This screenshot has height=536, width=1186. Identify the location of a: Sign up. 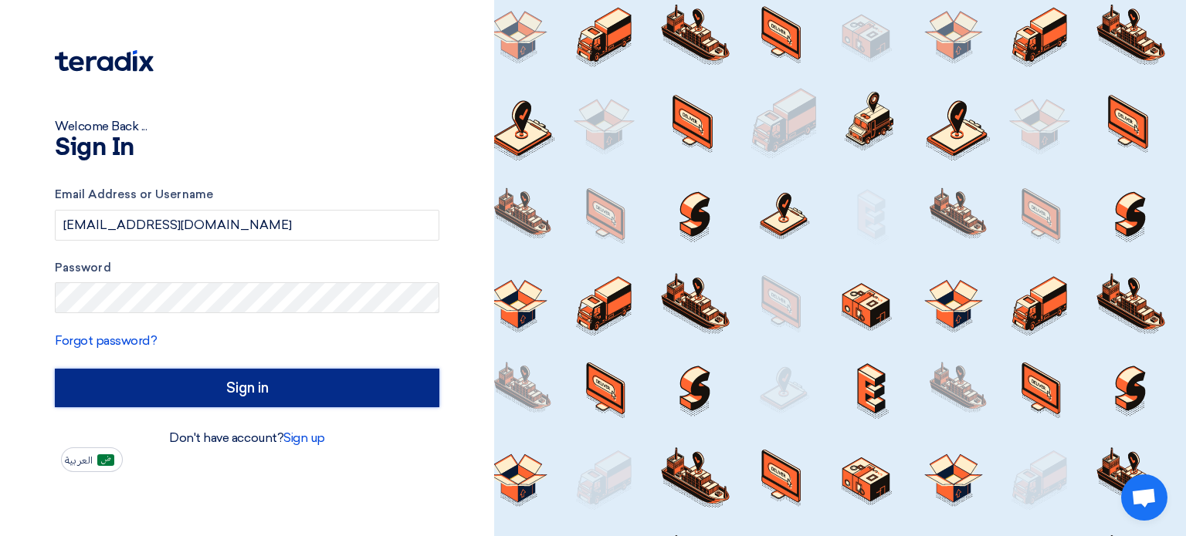
(304, 438).